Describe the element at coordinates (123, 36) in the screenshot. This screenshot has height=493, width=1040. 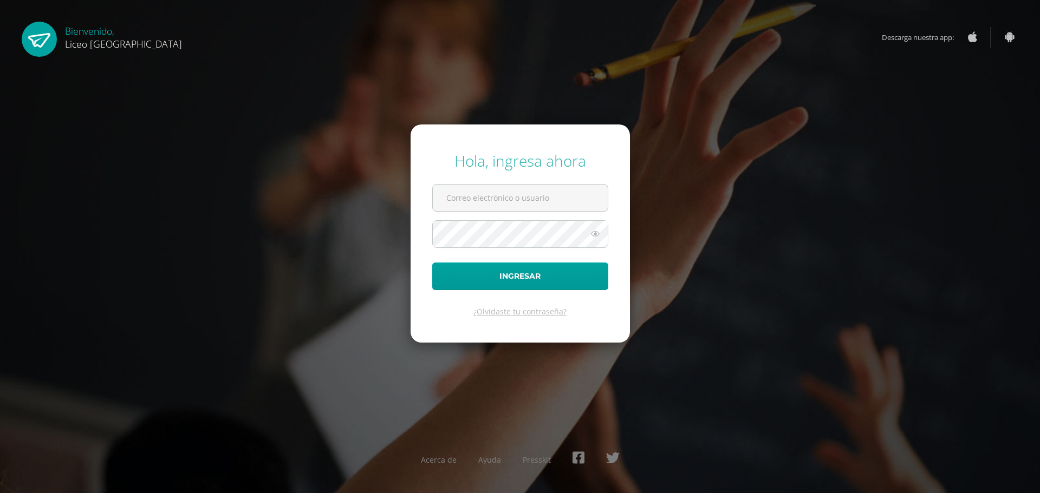
I see `div: Bienvenido,` at that location.